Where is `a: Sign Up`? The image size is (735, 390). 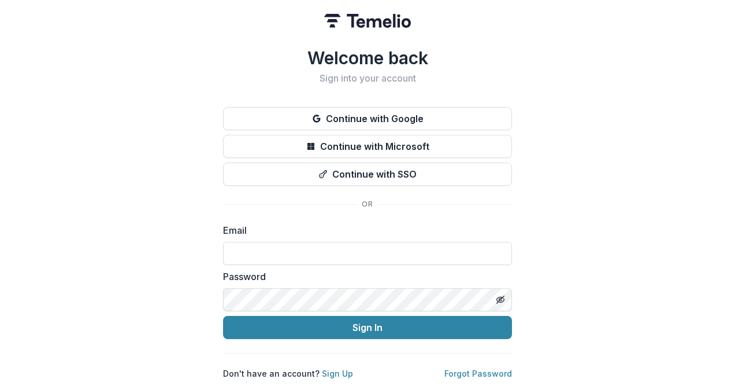 a: Sign Up is located at coordinates (338, 373).